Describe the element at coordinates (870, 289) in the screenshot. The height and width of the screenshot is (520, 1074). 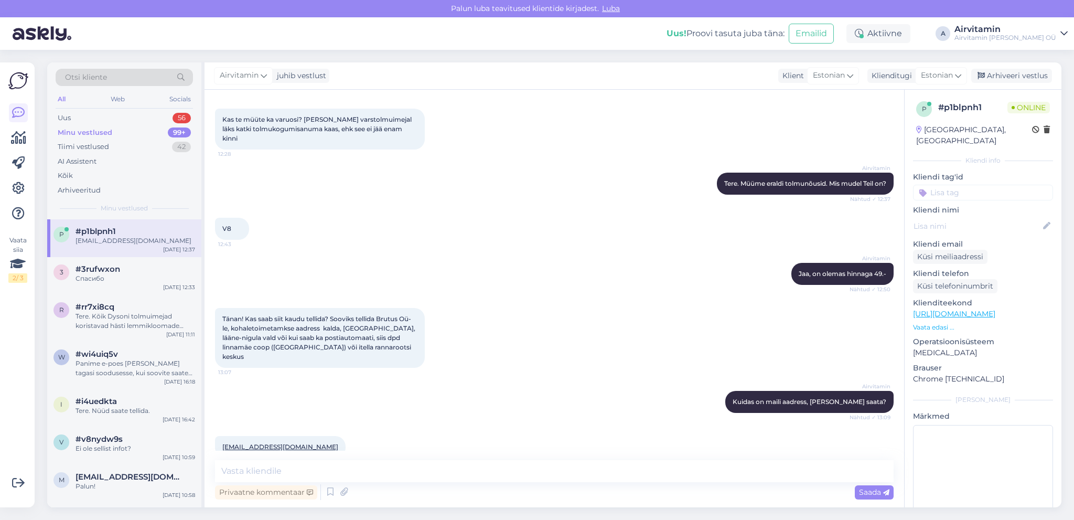
I see `span: Nähtud ✓ 12:50` at that location.